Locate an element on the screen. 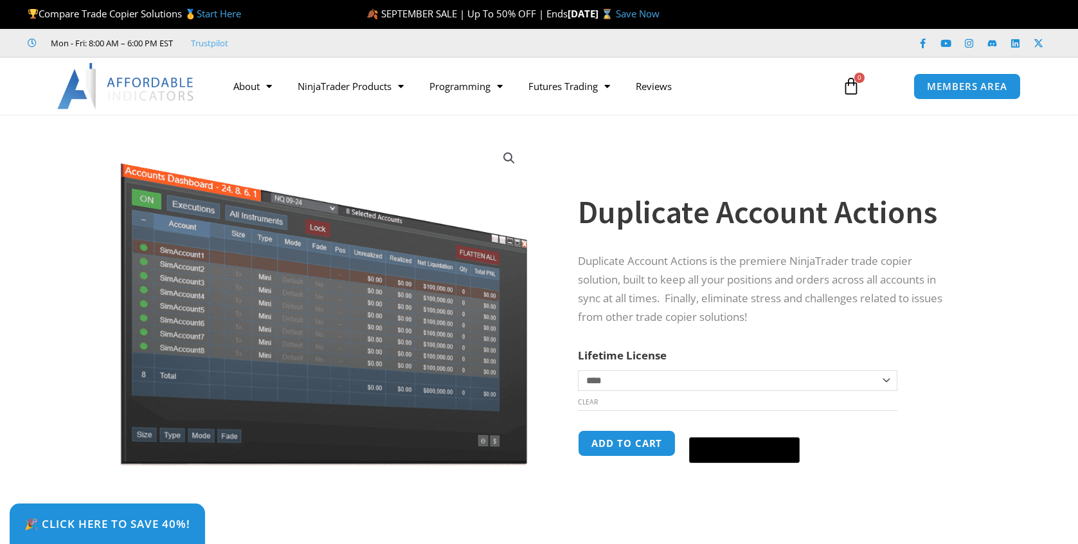 This screenshot has height=544, width=1078. a: Save Now is located at coordinates (638, 13).